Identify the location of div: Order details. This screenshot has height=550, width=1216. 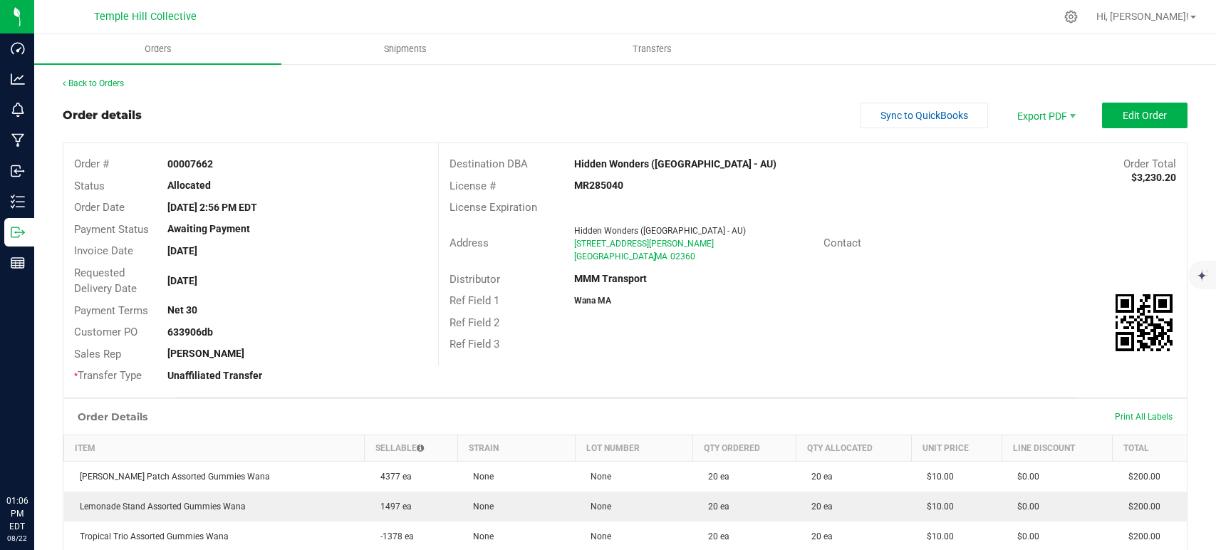
(102, 115).